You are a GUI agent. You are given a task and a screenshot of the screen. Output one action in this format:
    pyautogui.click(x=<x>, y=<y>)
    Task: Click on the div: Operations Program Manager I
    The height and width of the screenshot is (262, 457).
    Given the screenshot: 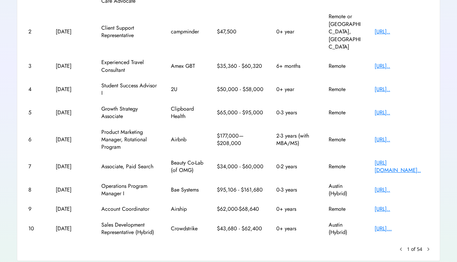 What is the action you would take?
    pyautogui.click(x=130, y=190)
    